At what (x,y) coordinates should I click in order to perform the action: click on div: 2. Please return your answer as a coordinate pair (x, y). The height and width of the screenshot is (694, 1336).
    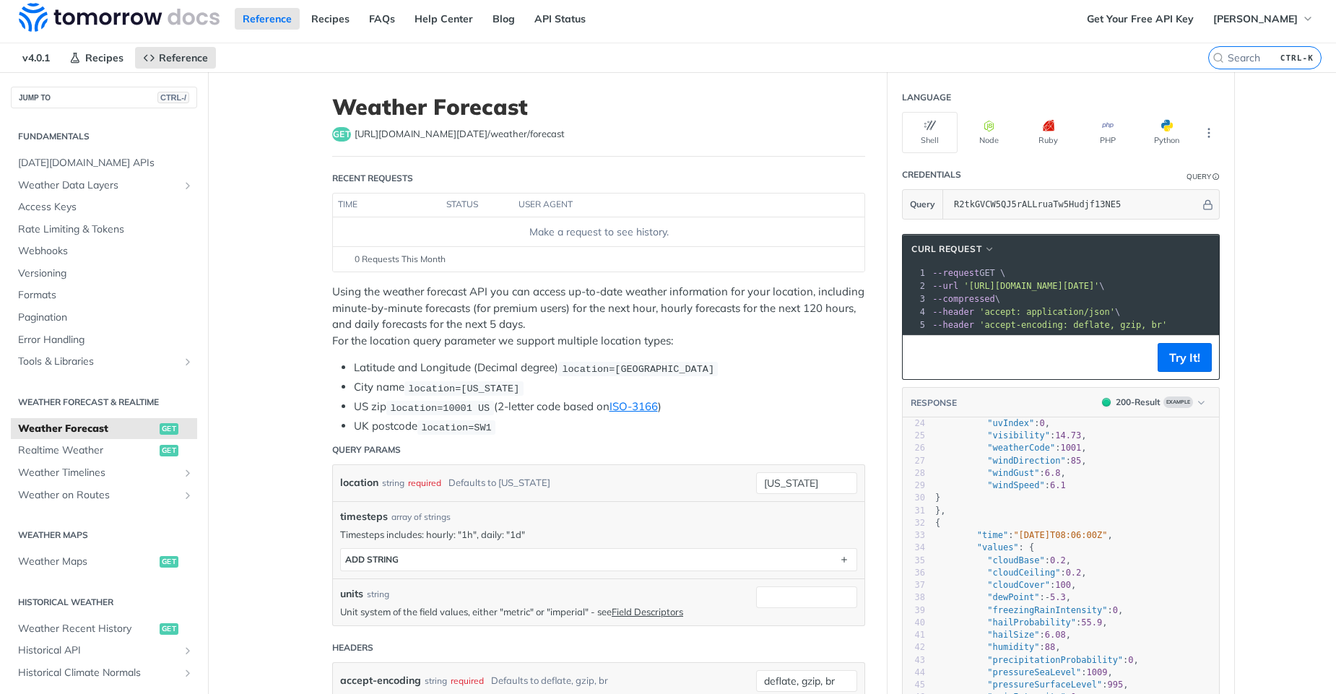
    Looking at the image, I should click on (915, 286).